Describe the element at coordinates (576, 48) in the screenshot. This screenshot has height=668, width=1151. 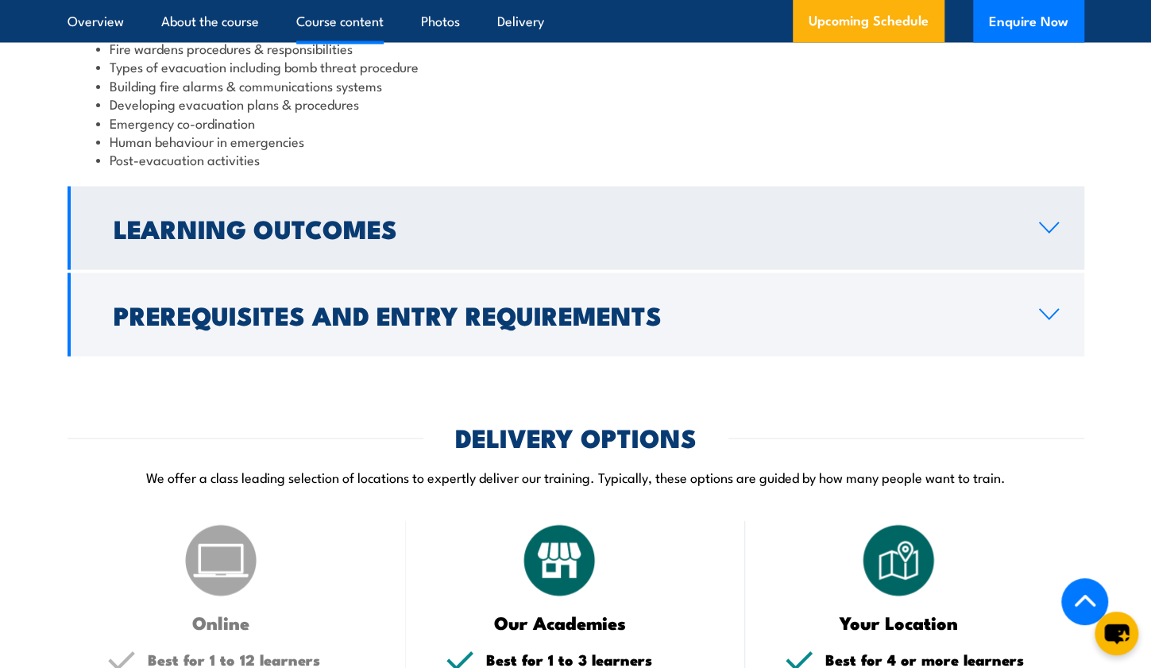
I see `li: Fire wardens procedures & responsibilities` at that location.